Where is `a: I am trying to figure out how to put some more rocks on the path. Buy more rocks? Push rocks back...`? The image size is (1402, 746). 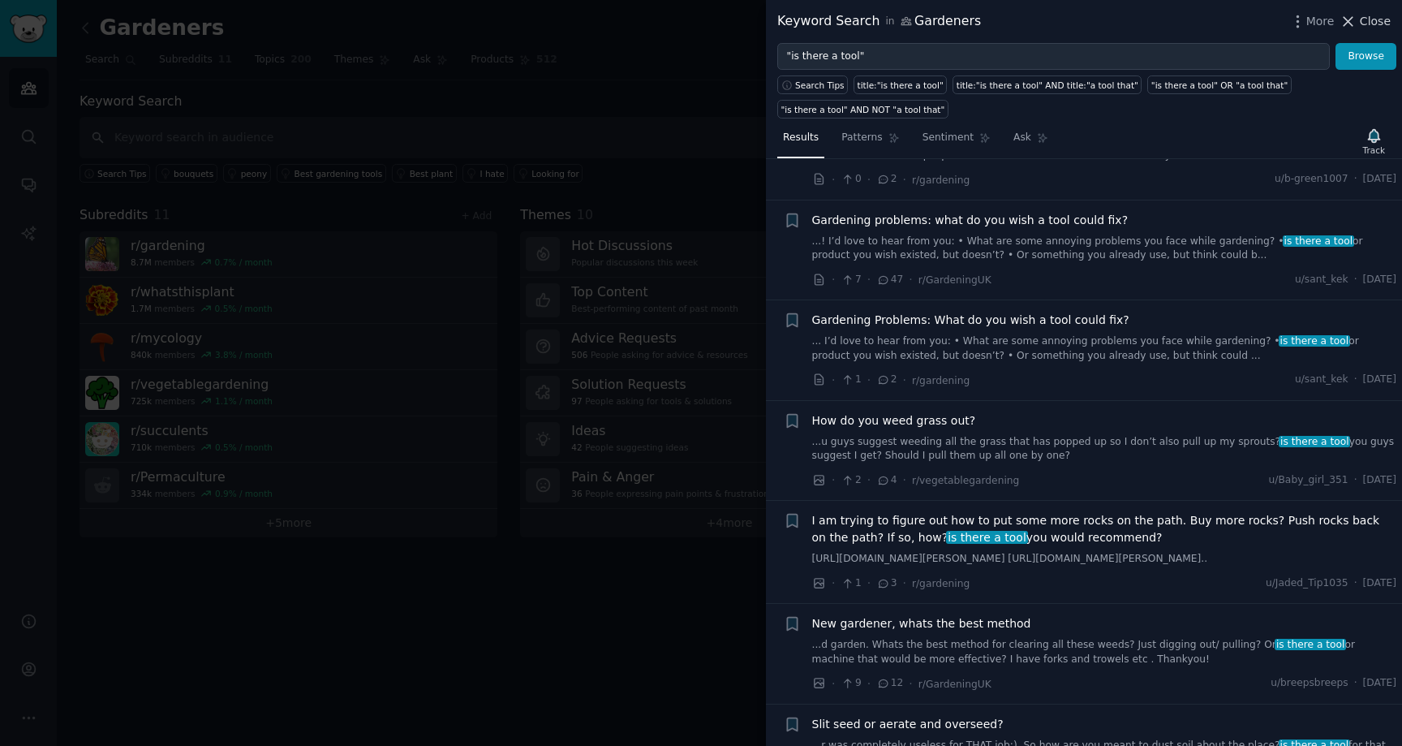
a: I am trying to figure out how to put some more rocks on the path. Buy more rocks? Push rocks back... is located at coordinates (1104, 529).